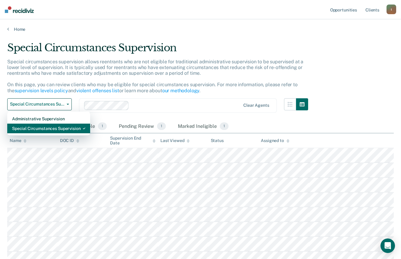 This screenshot has height=259, width=401. Describe the element at coordinates (203, 127) in the screenshot. I see `div: Marked Ineligible1` at that location.